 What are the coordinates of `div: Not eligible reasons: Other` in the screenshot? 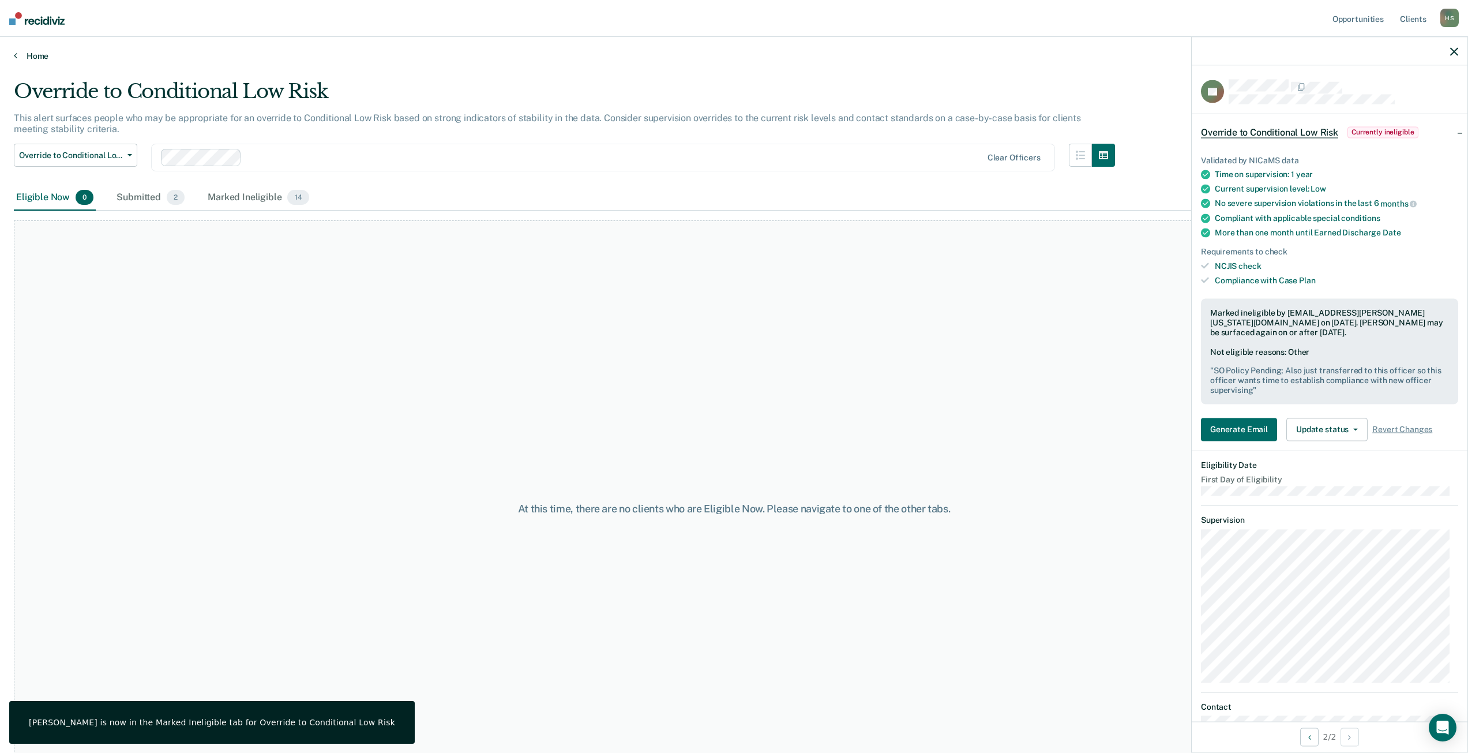 It's located at (1330, 370).